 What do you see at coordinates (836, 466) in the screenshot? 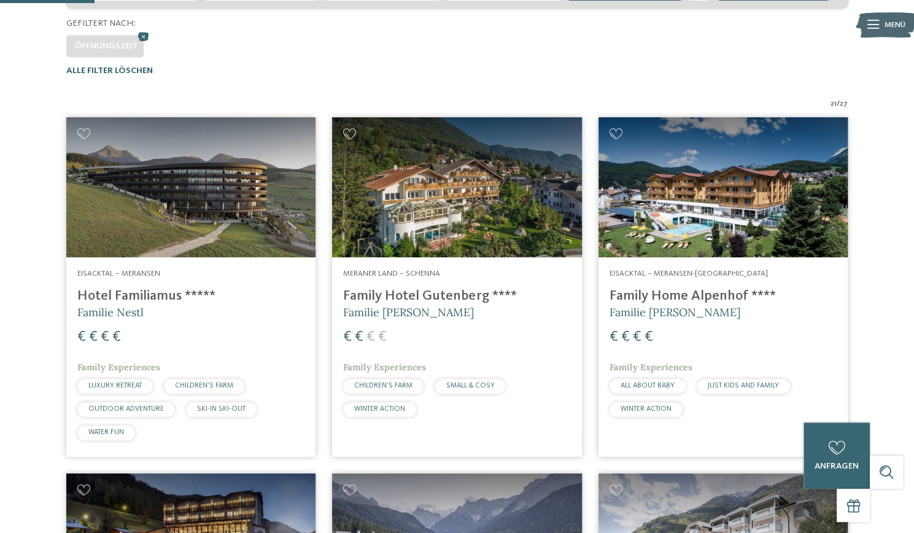
I see `span: anfragen` at bounding box center [836, 466].